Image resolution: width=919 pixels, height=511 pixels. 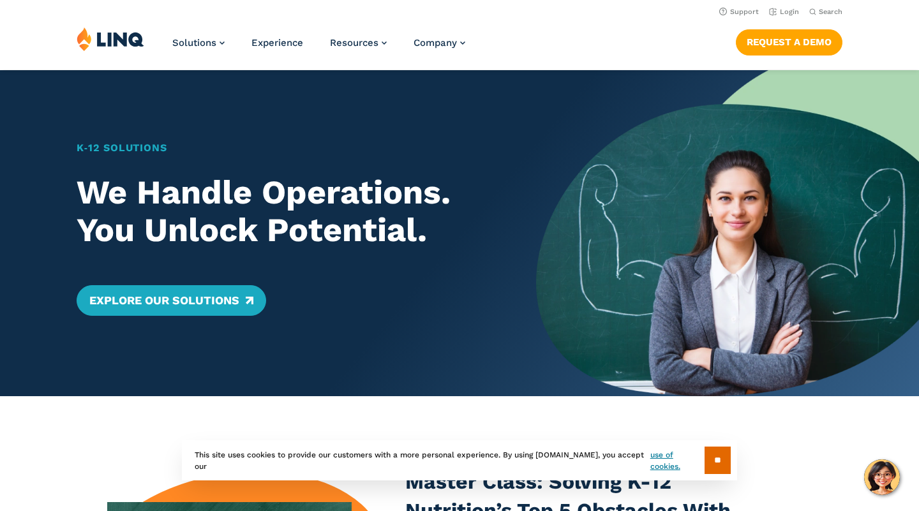 What do you see at coordinates (439, 43) in the screenshot?
I see `a: Company` at bounding box center [439, 43].